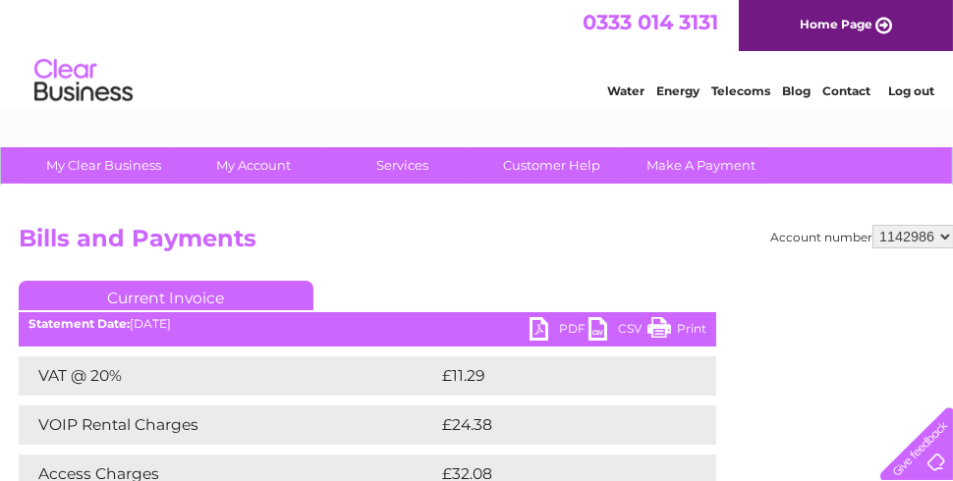 The width and height of the screenshot is (953, 481). Describe the element at coordinates (228, 425) in the screenshot. I see `td: VOIP Rental Charges` at that location.